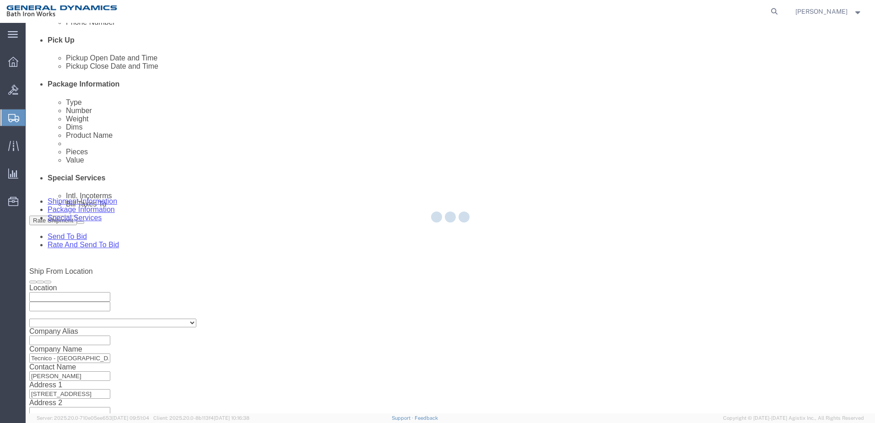 This screenshot has width=875, height=423. I want to click on img: logo, so click(63, 11).